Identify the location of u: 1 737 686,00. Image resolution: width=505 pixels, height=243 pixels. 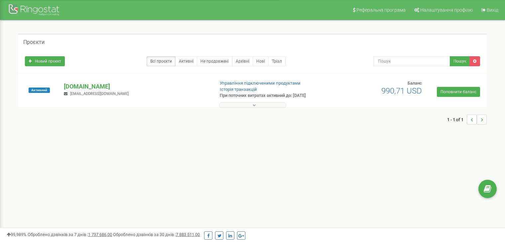
(100, 234).